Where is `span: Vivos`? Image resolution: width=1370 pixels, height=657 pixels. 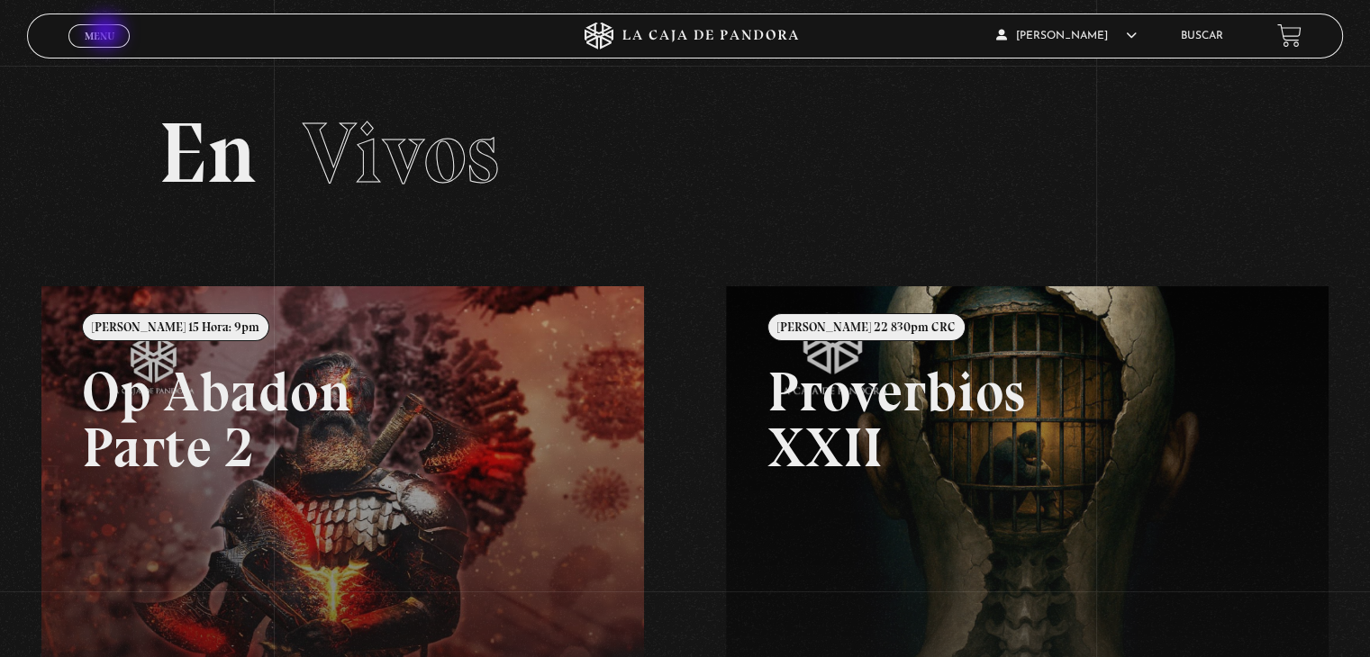 span: Vivos is located at coordinates (401, 153).